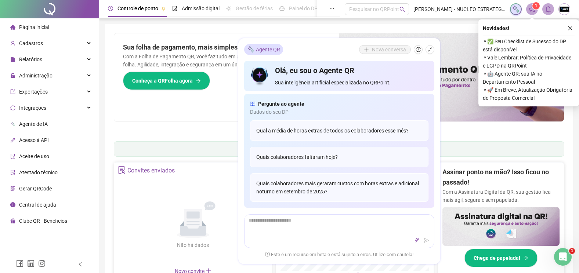  What do you see at coordinates (564, 9) in the screenshot?
I see `img: 90882` at bounding box center [564, 9].